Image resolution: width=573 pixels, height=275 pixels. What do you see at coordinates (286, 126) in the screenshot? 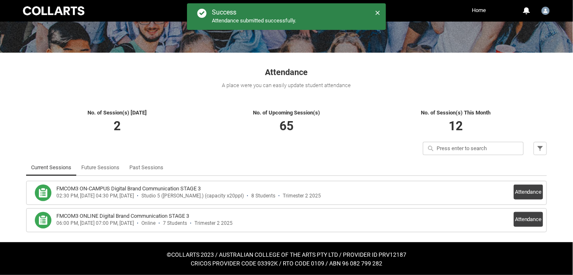
I see `span: 65` at bounding box center [286, 126].